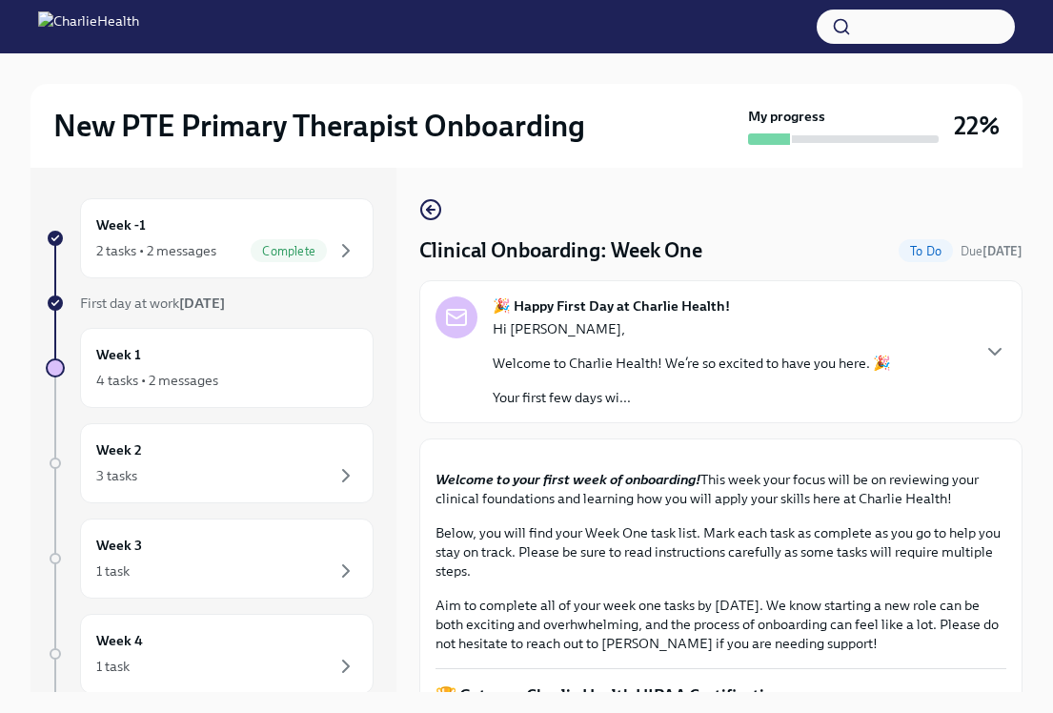 Image resolution: width=1053 pixels, height=713 pixels. What do you see at coordinates (210, 238) in the screenshot?
I see `a: Week -12 tasks • 2 messagesComplete` at bounding box center [210, 238].